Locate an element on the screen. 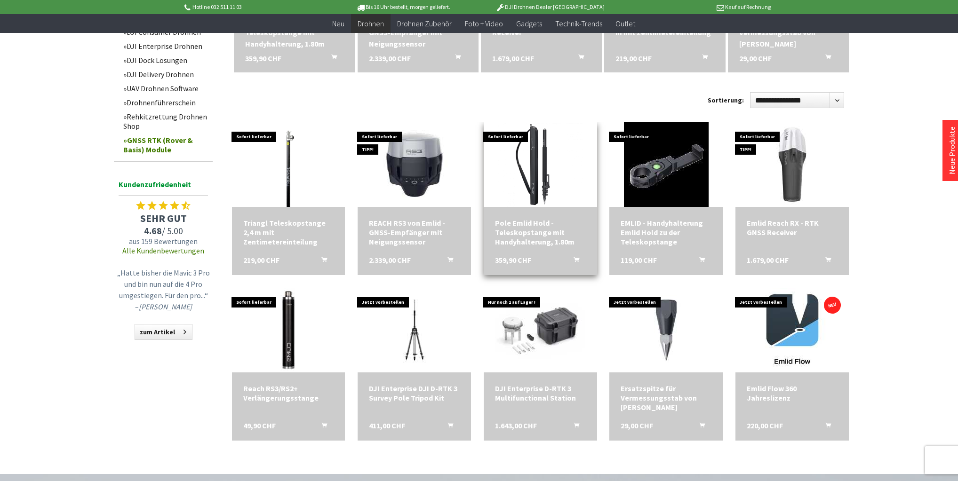 Image resolution: width=958 pixels, height=481 pixels. a: Gadgets is located at coordinates (529, 24).